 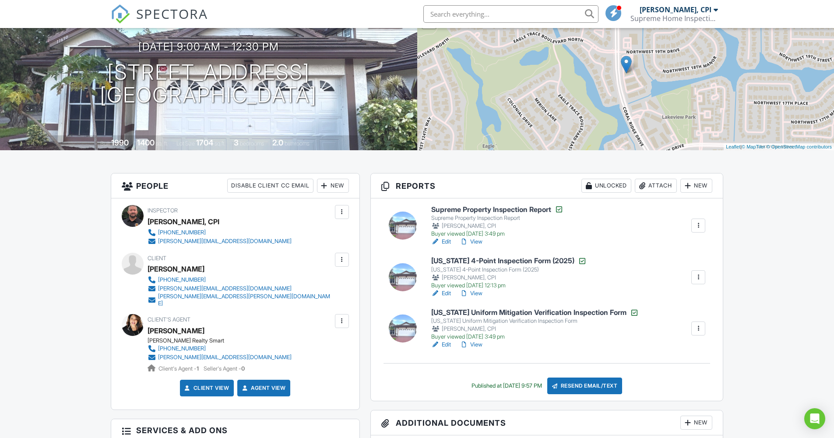 I want to click on img: The Best Home Inspection Software - Spectora, so click(x=120, y=14).